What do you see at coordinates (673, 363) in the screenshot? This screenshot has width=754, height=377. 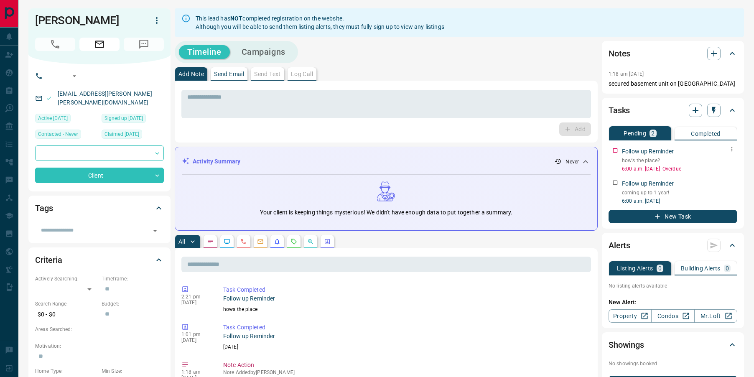 I see `p: No showings booked` at bounding box center [673, 363].